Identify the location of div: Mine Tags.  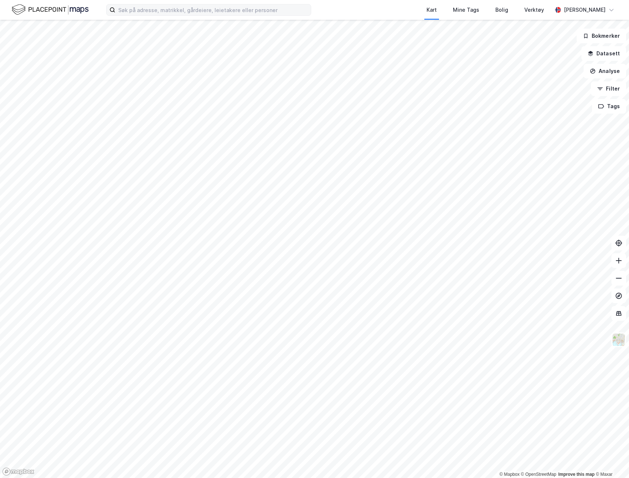
(466, 10).